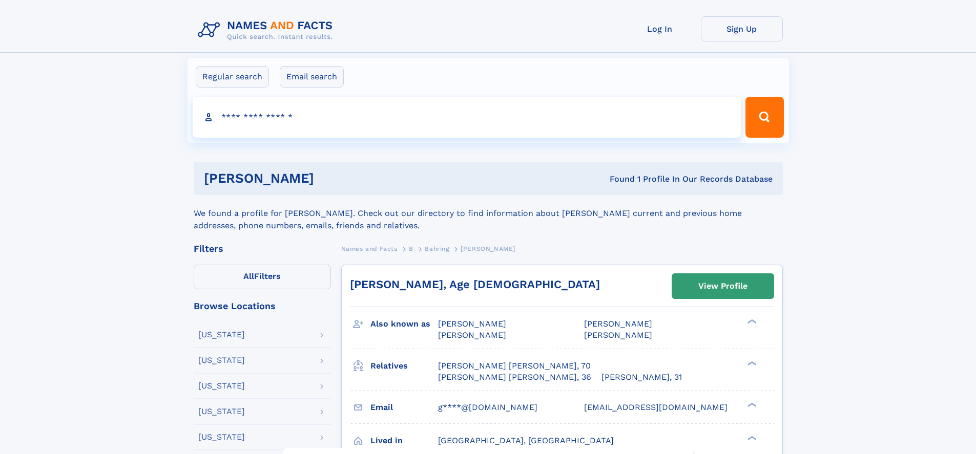 Image resolution: width=976 pixels, height=454 pixels. What do you see at coordinates (617, 179) in the screenshot?
I see `div: Found 1 Profile In Our Records Database` at bounding box center [617, 179].